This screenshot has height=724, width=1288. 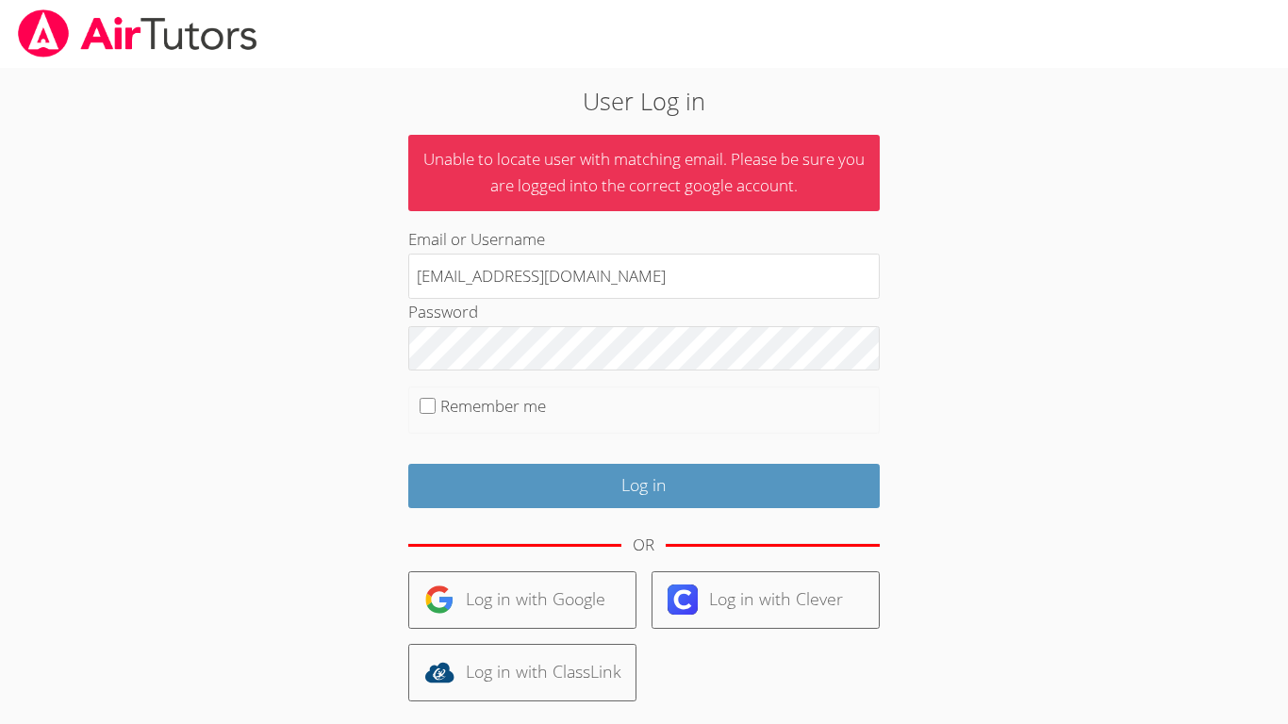 I want to click on div: OR, so click(x=643, y=545).